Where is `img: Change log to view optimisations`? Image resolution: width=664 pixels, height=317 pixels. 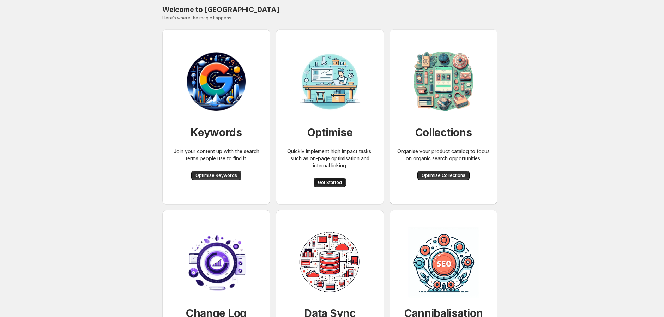
img: Change log to view optimisations is located at coordinates (216, 262).